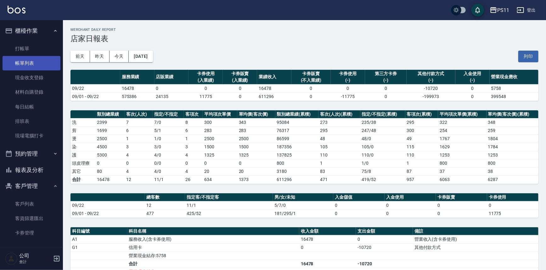 This screenshot has width=546, height=270. Describe the element at coordinates (421, 131) in the screenshot. I see `td: 300` at that location.